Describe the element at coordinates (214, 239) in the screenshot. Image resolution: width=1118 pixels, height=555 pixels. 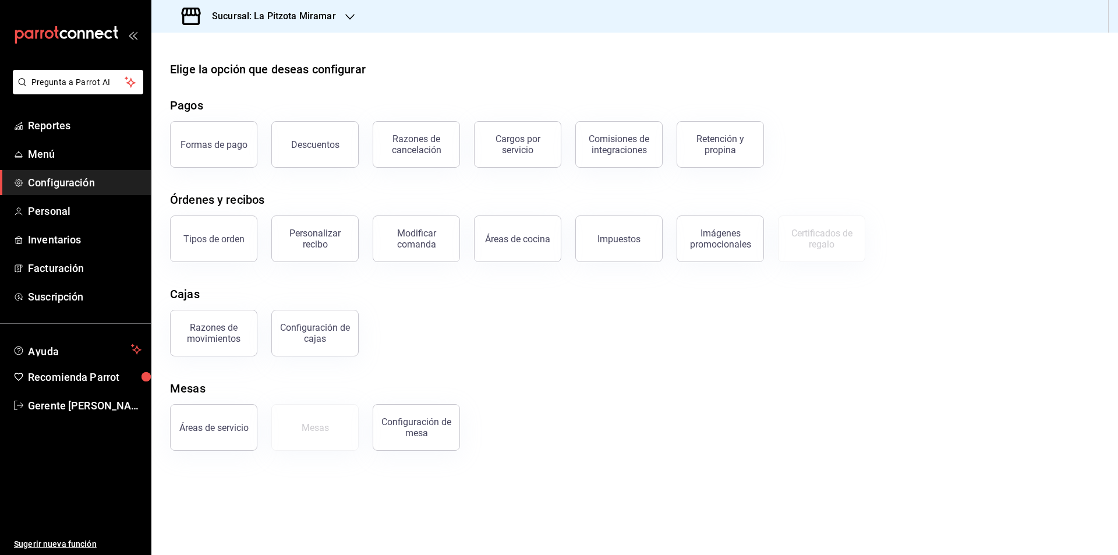
I see `button: Tipos de orden` at that location.